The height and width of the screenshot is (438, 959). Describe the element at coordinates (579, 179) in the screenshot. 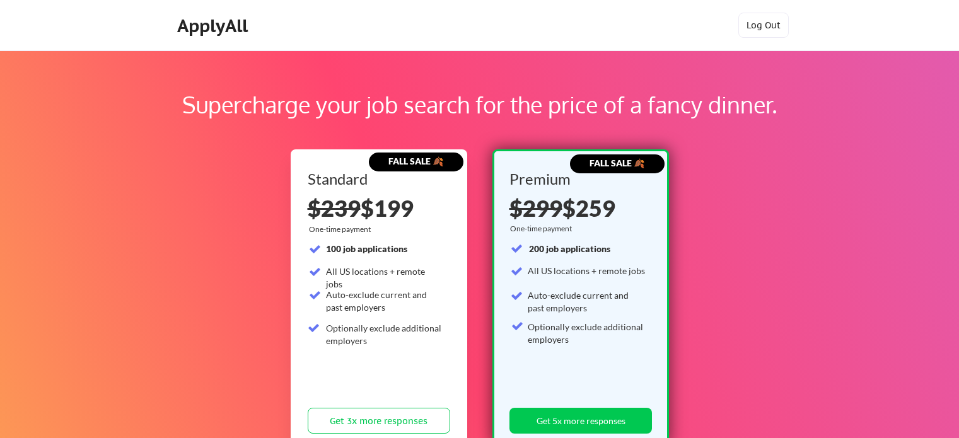

I see `div: Premium` at that location.